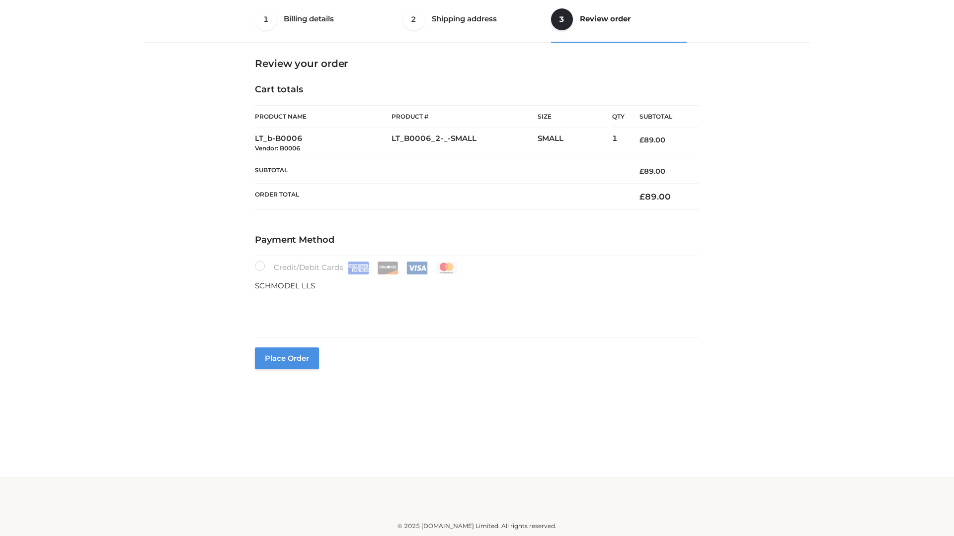 Image resolution: width=954 pixels, height=536 pixels. Describe the element at coordinates (477, 90) in the screenshot. I see `h4: Cart totals` at that location.